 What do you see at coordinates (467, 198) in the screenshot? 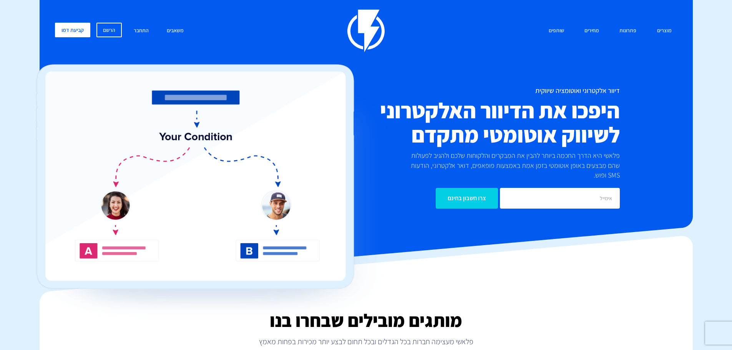
I see `input: צרו חשבון בחינם` at bounding box center [467, 198].